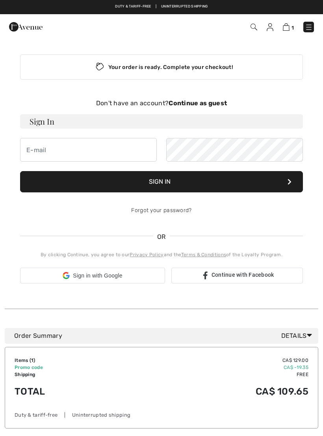 The height and width of the screenshot is (436, 323). I want to click on td: Total, so click(68, 392).